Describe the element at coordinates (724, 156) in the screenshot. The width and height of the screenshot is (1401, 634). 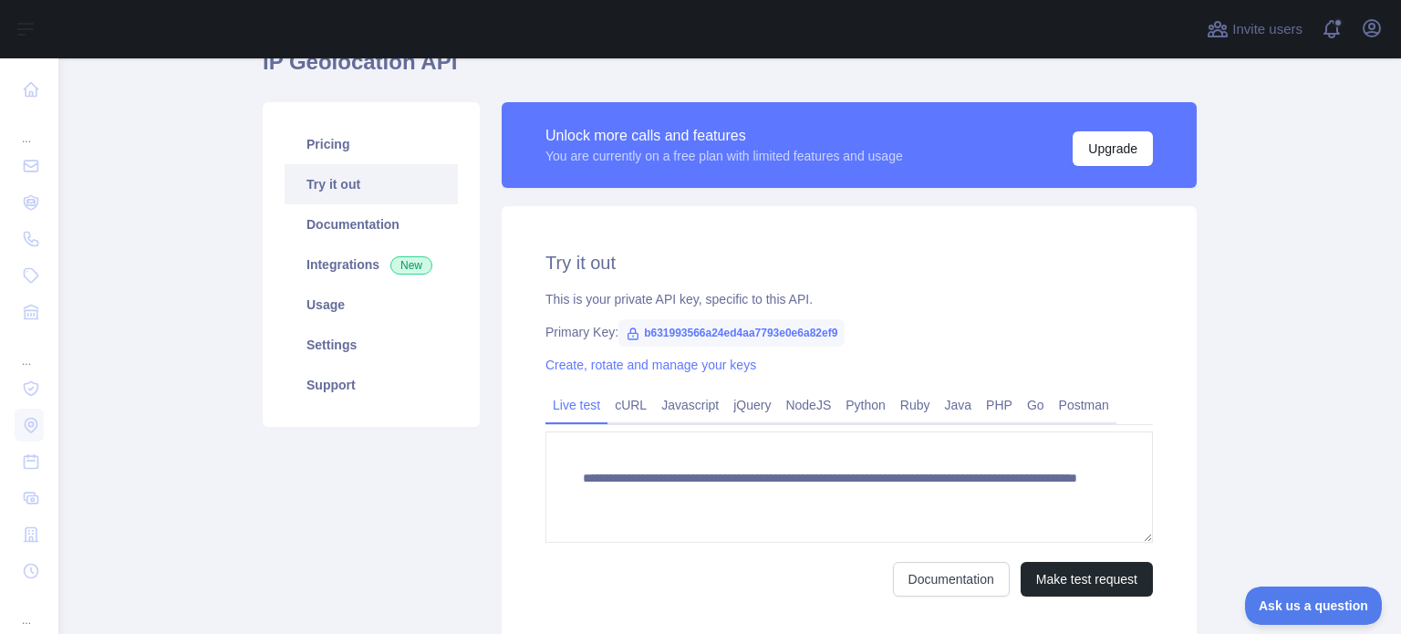
I see `div: You are currently on a free plan with limited features and usage` at that location.